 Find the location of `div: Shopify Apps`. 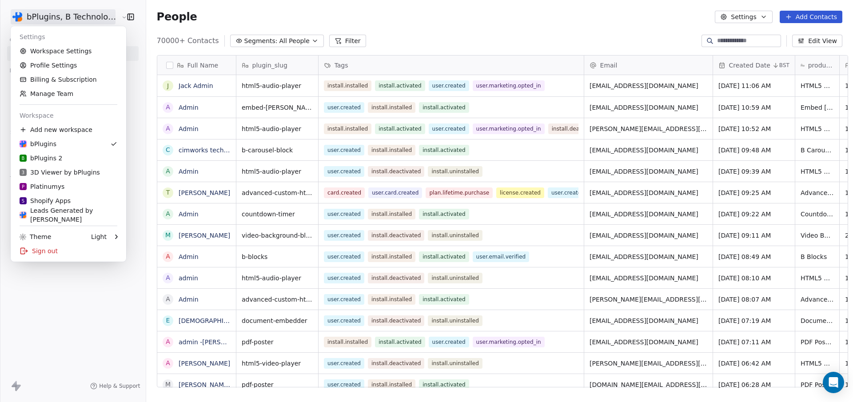

div: Shopify Apps is located at coordinates (45, 201).